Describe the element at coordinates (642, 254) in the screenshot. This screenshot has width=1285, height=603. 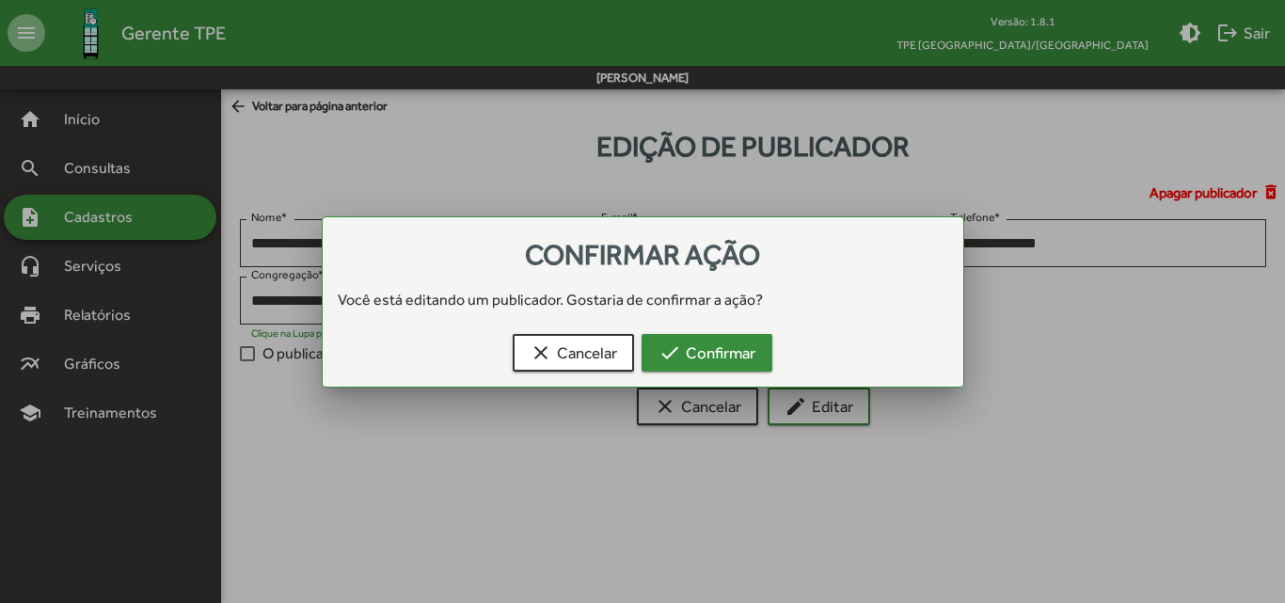
I see `span: Confirmar ação` at that location.